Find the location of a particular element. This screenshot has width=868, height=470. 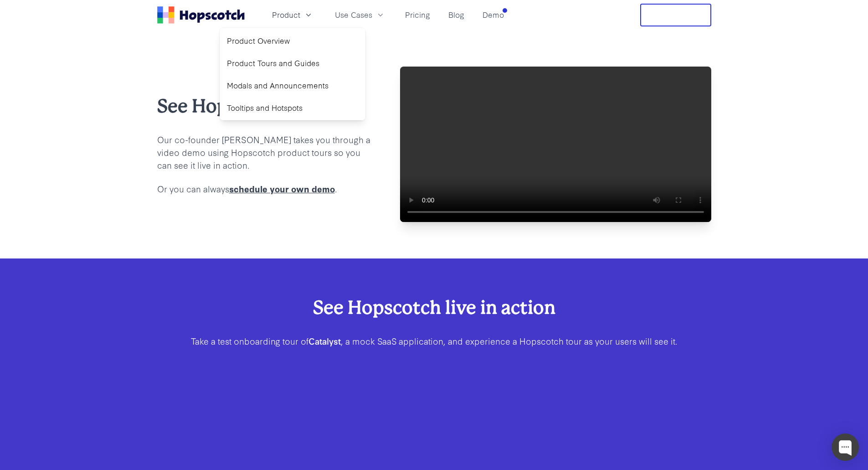

a: Blog is located at coordinates (456, 15).